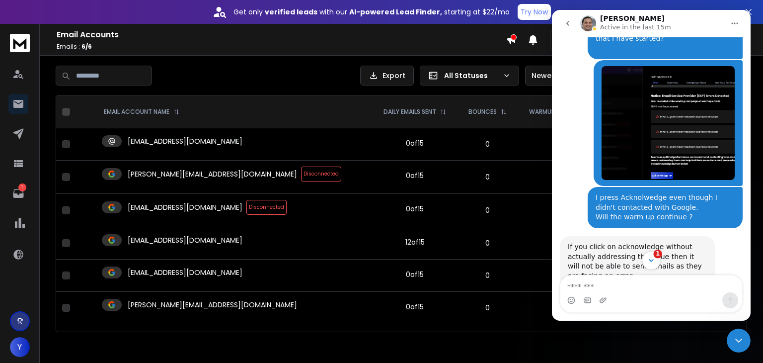 This screenshot has height=363, width=763. Describe the element at coordinates (16, 13) in the screenshot. I see `button: go back` at that location.